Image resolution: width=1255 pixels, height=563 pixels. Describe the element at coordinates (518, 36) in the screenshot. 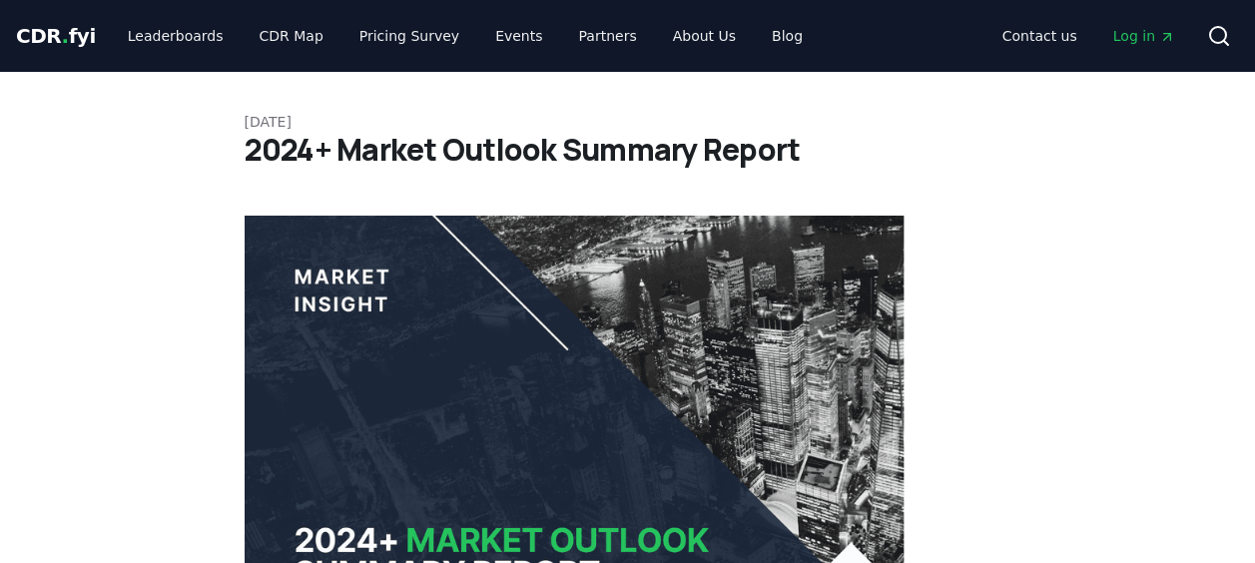

I see `a: Events` at that location.